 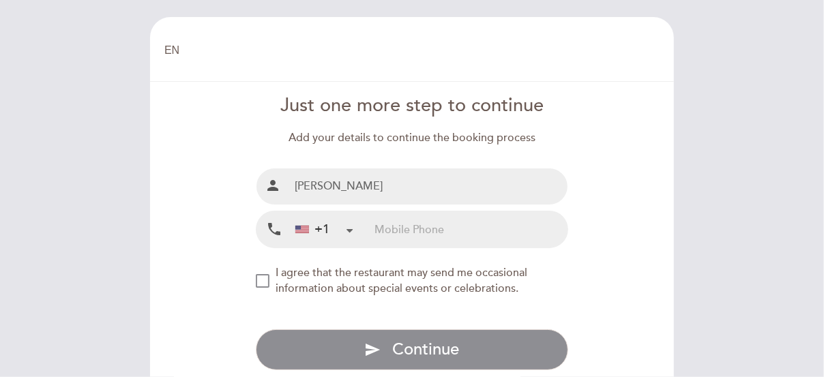 What do you see at coordinates (273, 186) in the screenshot?
I see `i: person` at bounding box center [273, 186].